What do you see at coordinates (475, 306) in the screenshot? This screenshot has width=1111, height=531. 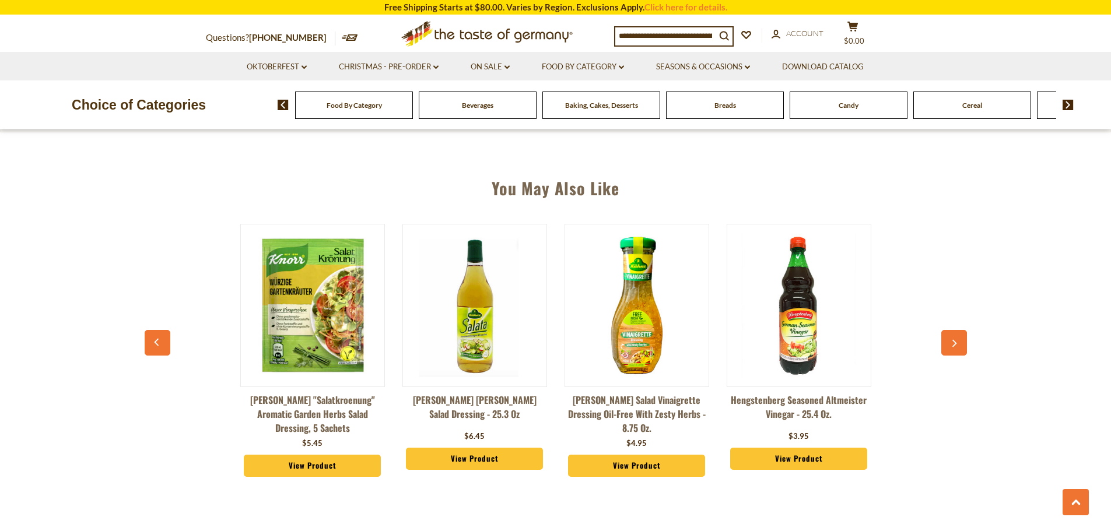 I see `img: Kuehne Salata Salad Dressing - 25.3 oz` at bounding box center [475, 306].